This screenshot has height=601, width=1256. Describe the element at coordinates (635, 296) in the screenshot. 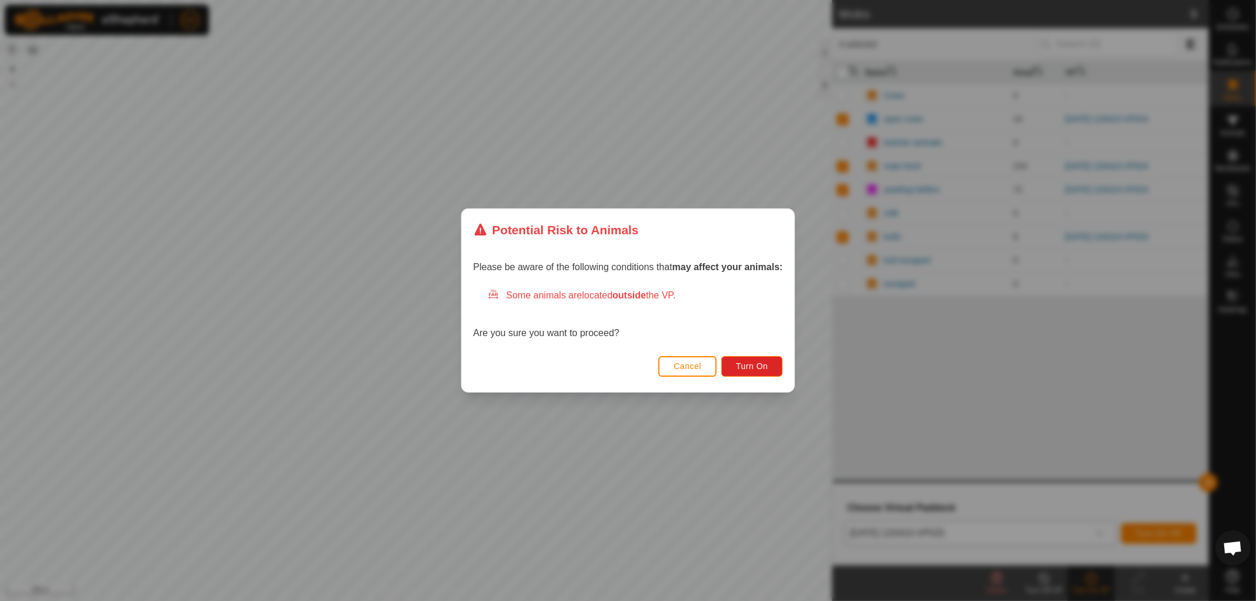

I see `div: Some animals are` at that location.